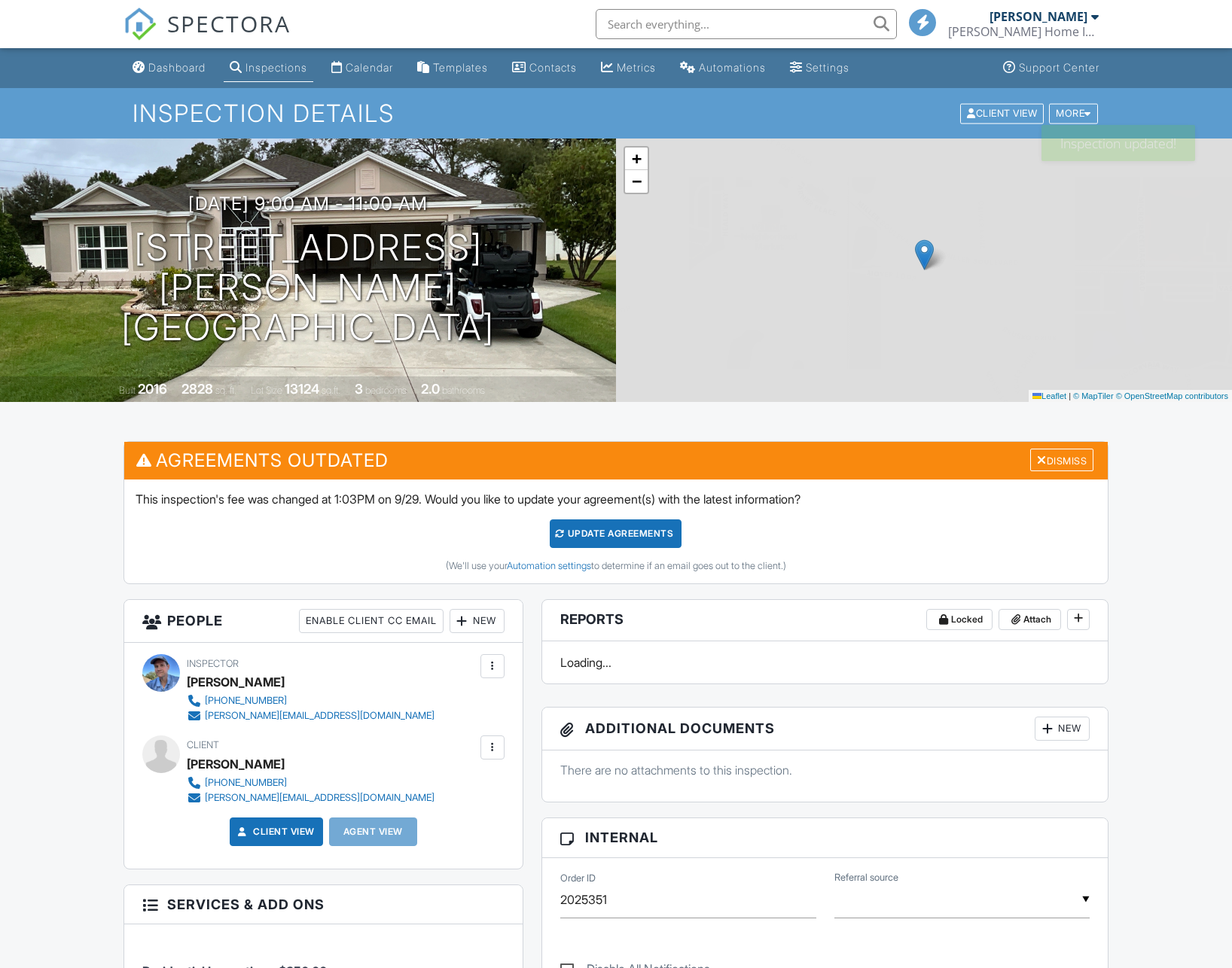 The image size is (1232, 968). What do you see at coordinates (430, 389) in the screenshot?
I see `div: 2.0` at bounding box center [430, 389].